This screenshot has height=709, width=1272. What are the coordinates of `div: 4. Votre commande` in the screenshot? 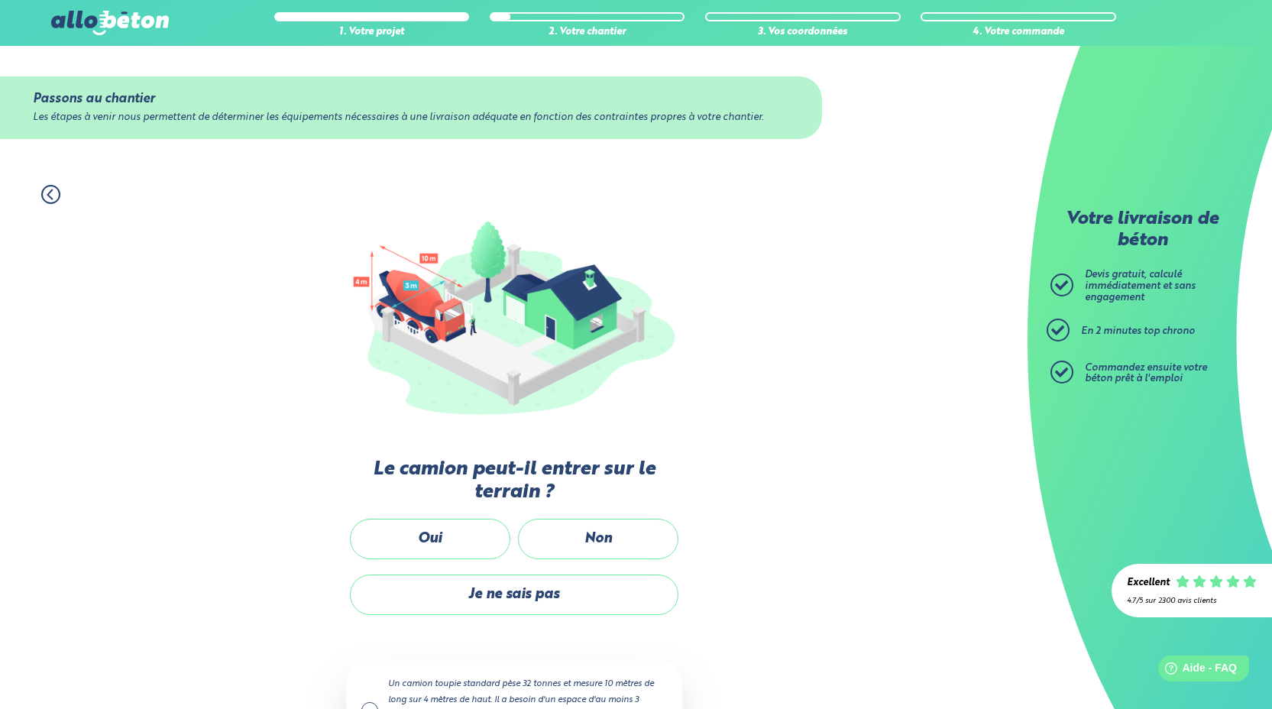 It's located at (1017, 32).